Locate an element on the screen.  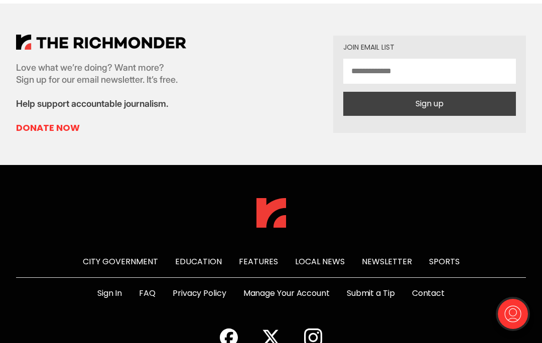
button: Sign up is located at coordinates (429, 104).